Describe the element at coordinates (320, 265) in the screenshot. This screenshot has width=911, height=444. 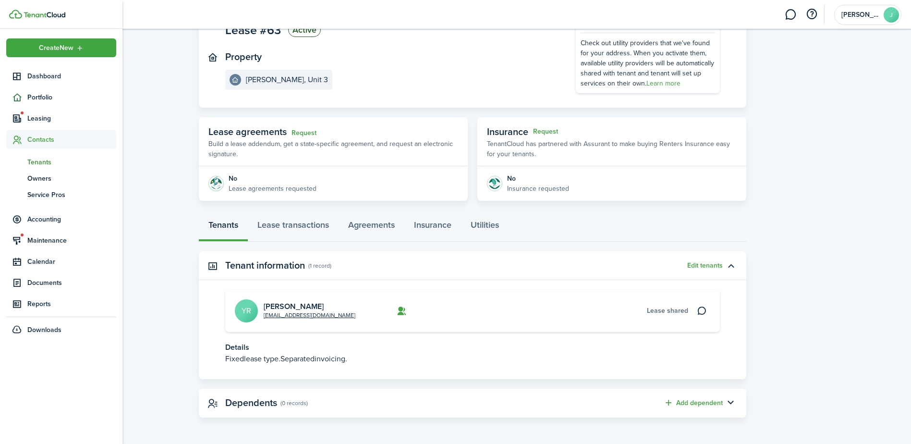
I see `panel-main-subtitle: (1 record)` at that location.